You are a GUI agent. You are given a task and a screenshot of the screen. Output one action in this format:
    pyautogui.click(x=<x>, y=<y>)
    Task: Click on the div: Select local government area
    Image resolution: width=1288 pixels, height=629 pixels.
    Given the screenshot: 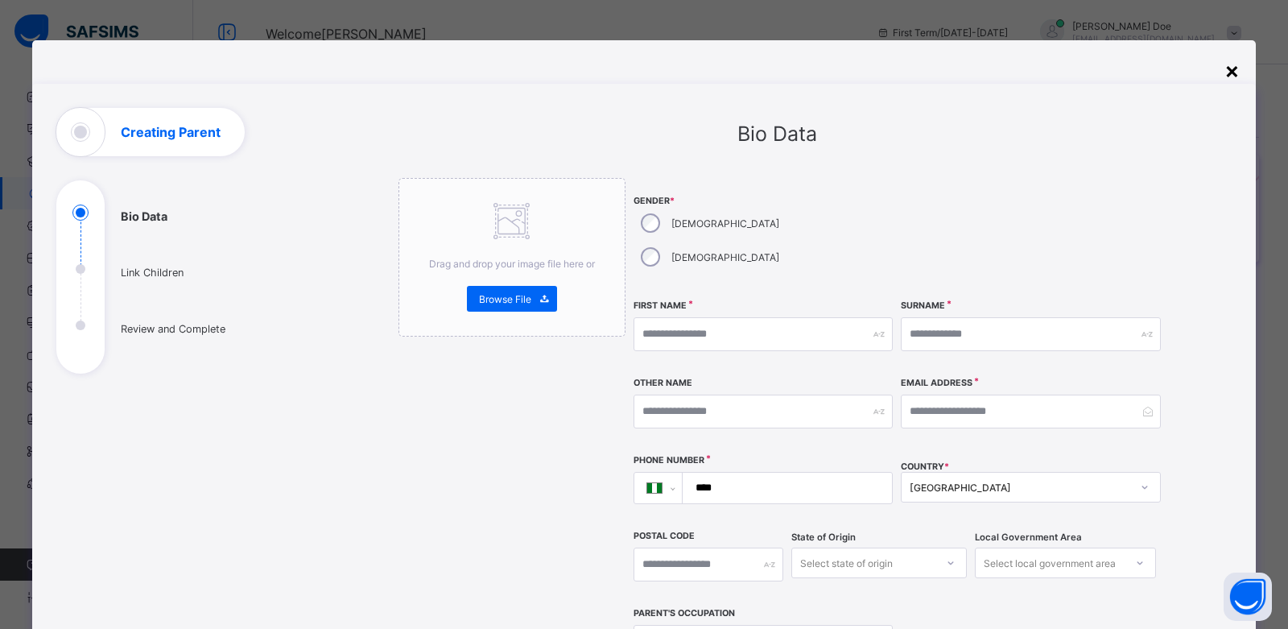 What is the action you would take?
    pyautogui.click(x=1050, y=563)
    